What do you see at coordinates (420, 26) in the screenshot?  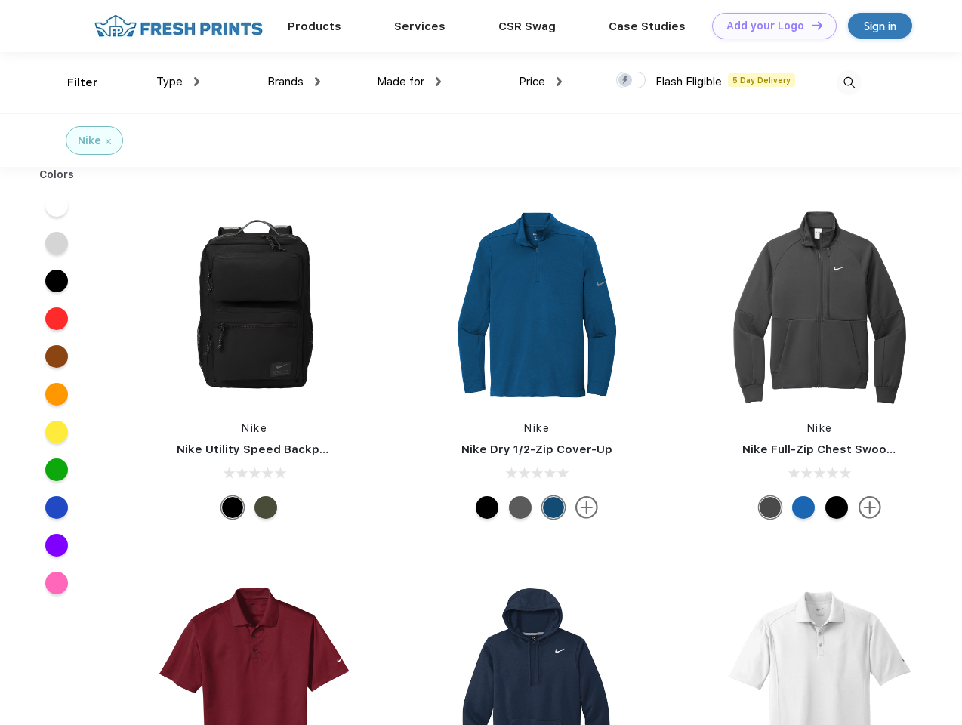 I see `a: Services` at bounding box center [420, 26].